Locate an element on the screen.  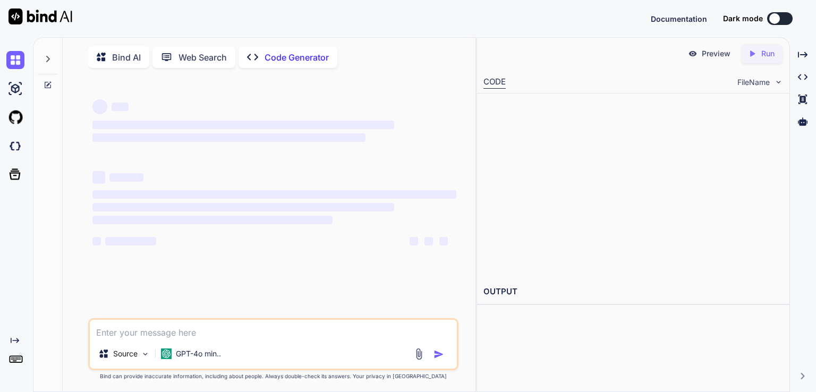
img: chevron down is located at coordinates (779, 82).